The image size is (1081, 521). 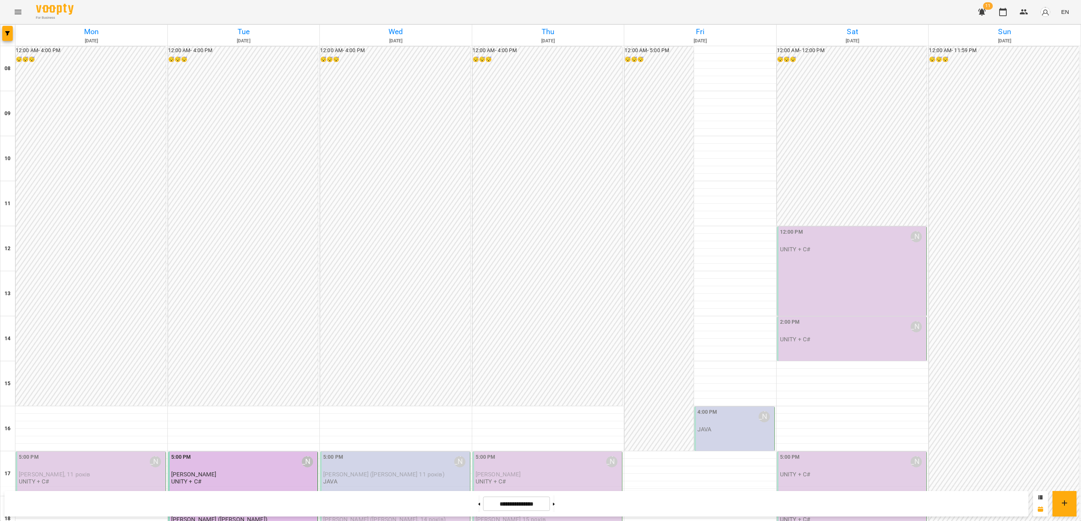 What do you see at coordinates (8, 384) in the screenshot?
I see `h6: 15` at bounding box center [8, 384].